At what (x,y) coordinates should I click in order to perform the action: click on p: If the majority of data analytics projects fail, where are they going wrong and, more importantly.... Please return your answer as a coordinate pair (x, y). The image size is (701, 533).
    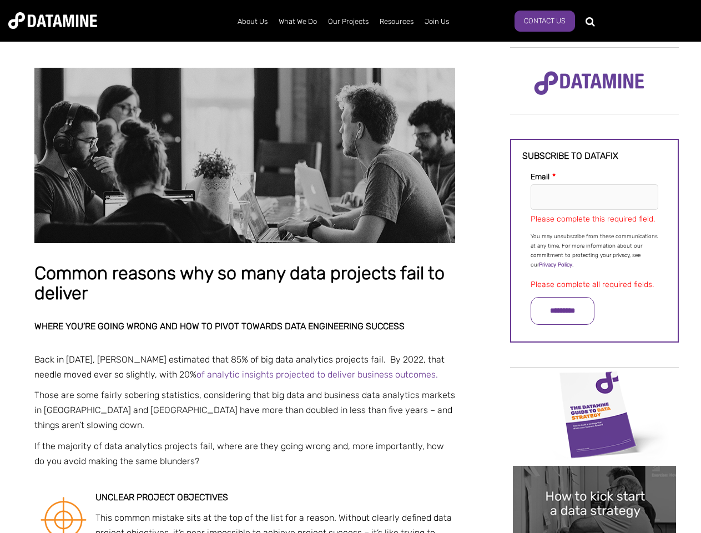
    Looking at the image, I should click on (245, 453).